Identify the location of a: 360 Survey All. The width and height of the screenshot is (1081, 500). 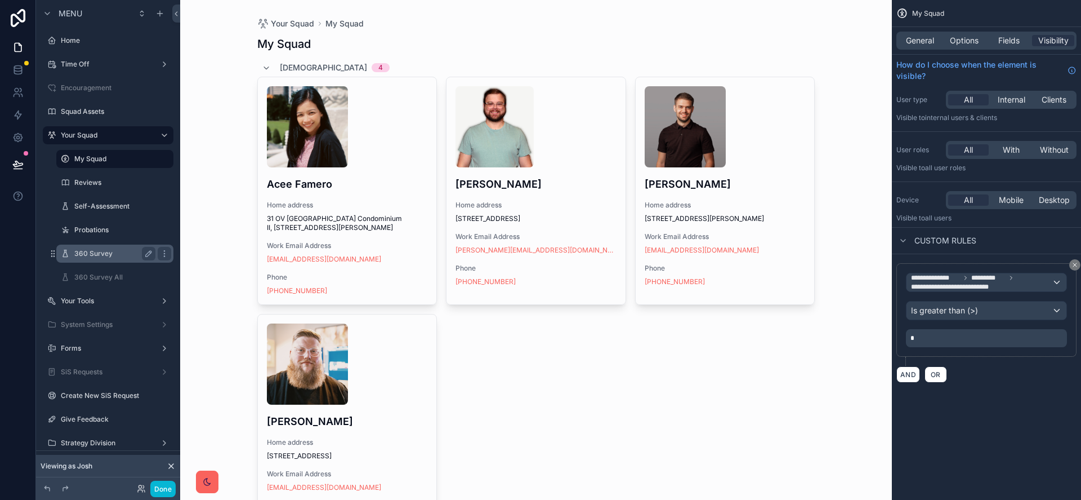
(115, 277).